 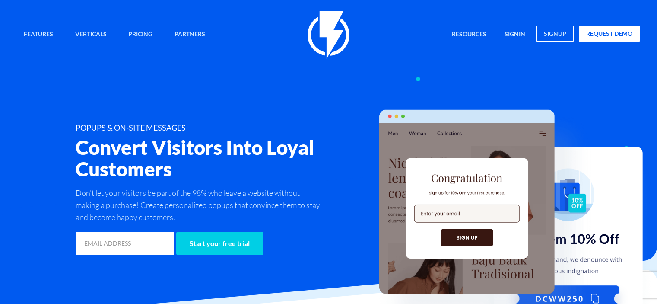 What do you see at coordinates (199, 128) in the screenshot?
I see `h1: POPUPS & ON-SITE MESSAGES` at bounding box center [199, 128].